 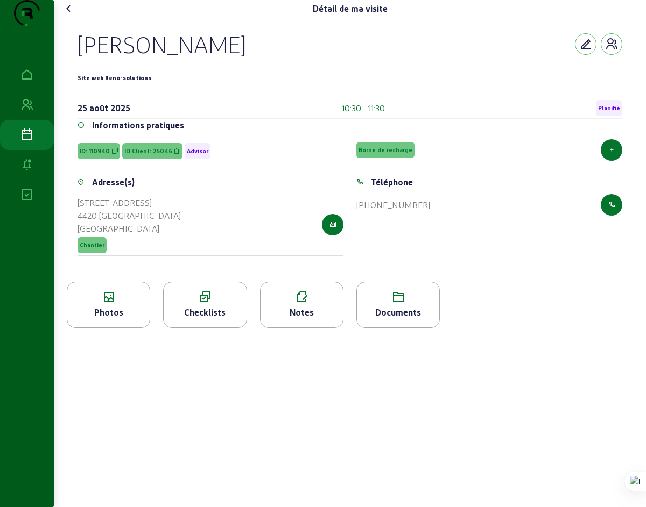 What do you see at coordinates (204, 313) in the screenshot?
I see `div: Checklists` at bounding box center [204, 313].